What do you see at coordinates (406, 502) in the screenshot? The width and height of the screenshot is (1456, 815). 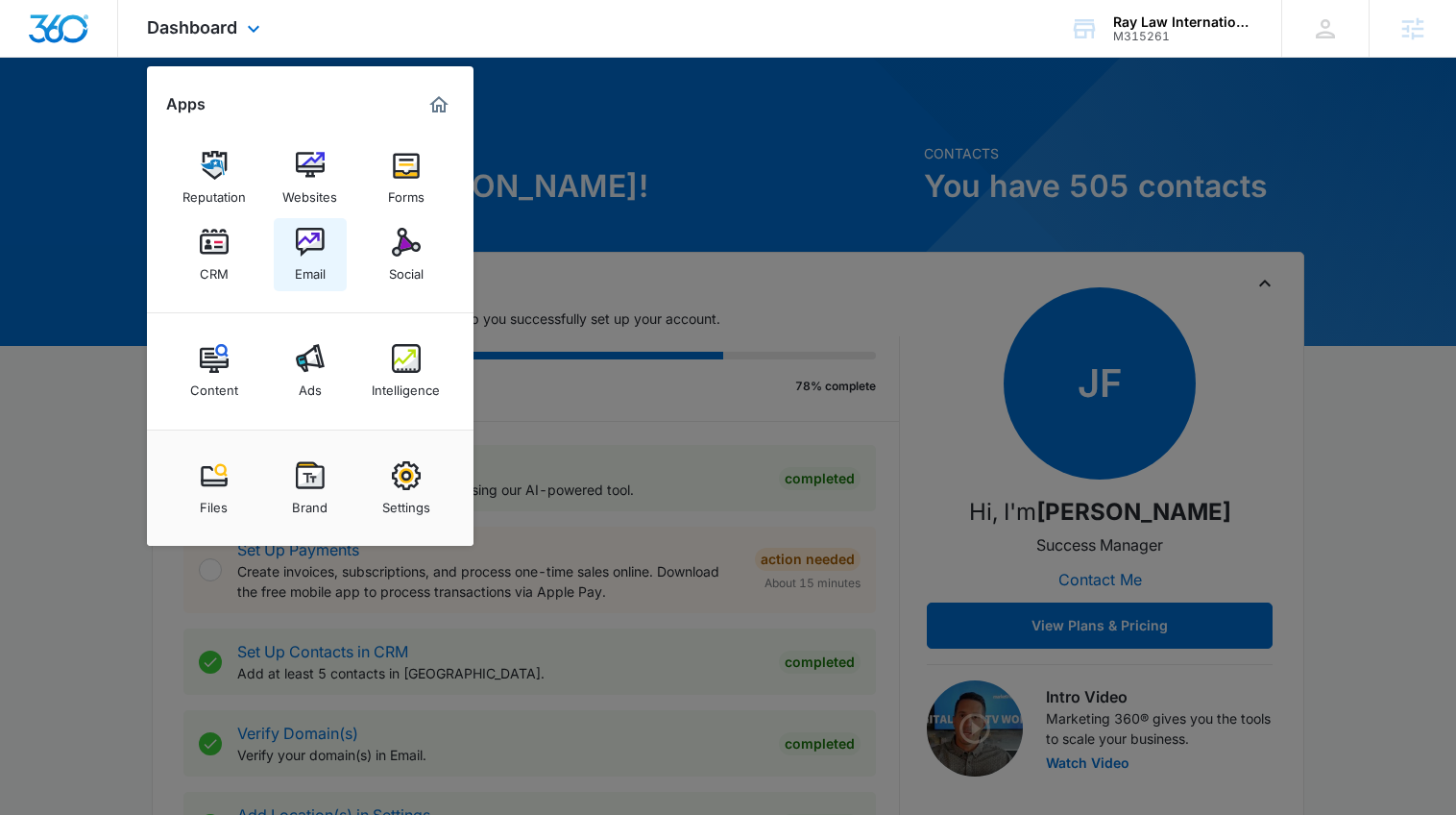 I see `div: Settings` at bounding box center [406, 502].